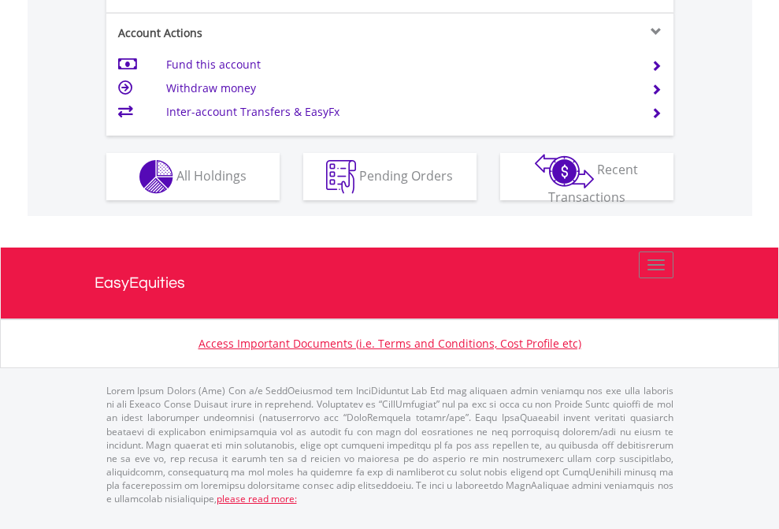 Image resolution: width=779 pixels, height=529 pixels. Describe the element at coordinates (399, 65) in the screenshot. I see `td: Fund this account` at that location.